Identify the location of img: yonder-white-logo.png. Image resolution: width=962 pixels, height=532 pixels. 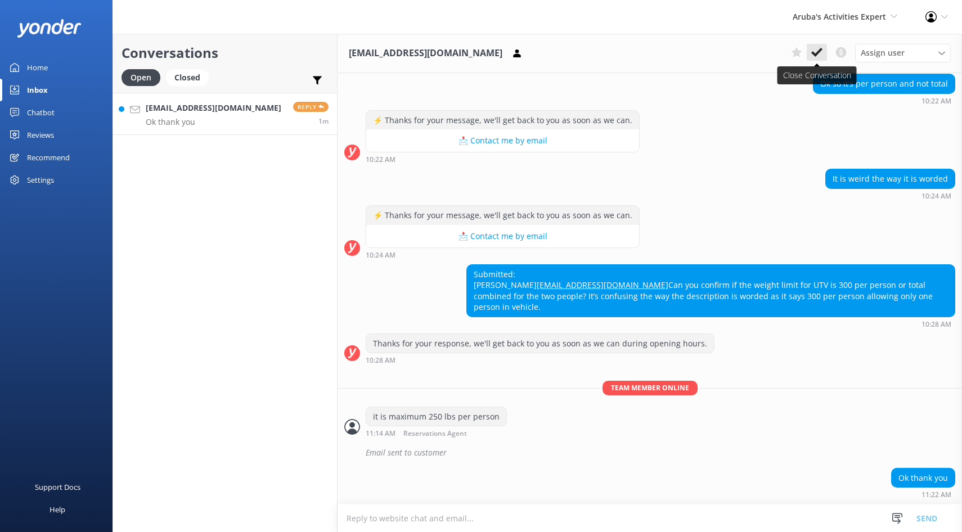
(49, 28).